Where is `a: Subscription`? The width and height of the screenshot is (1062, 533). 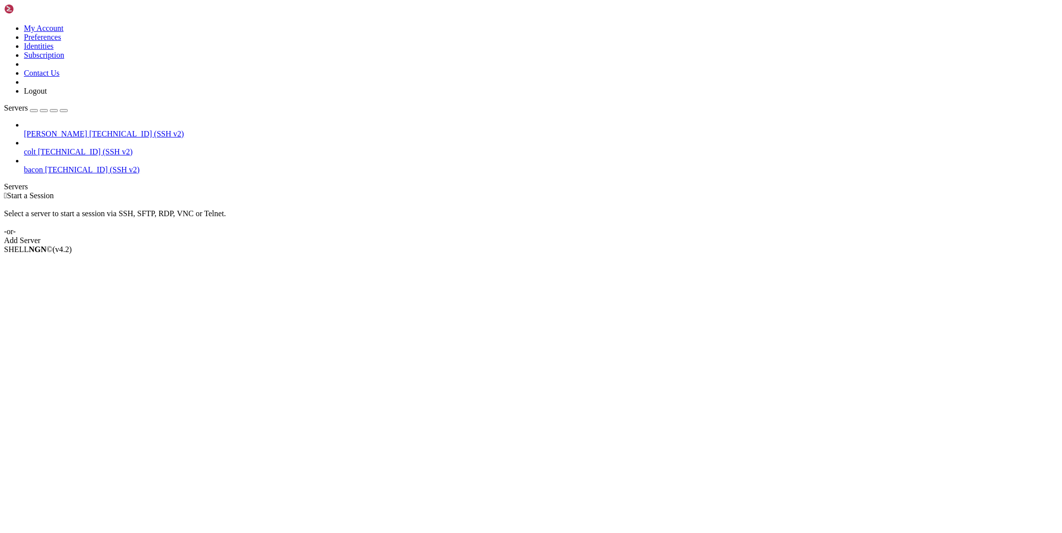
a: Subscription is located at coordinates (44, 55).